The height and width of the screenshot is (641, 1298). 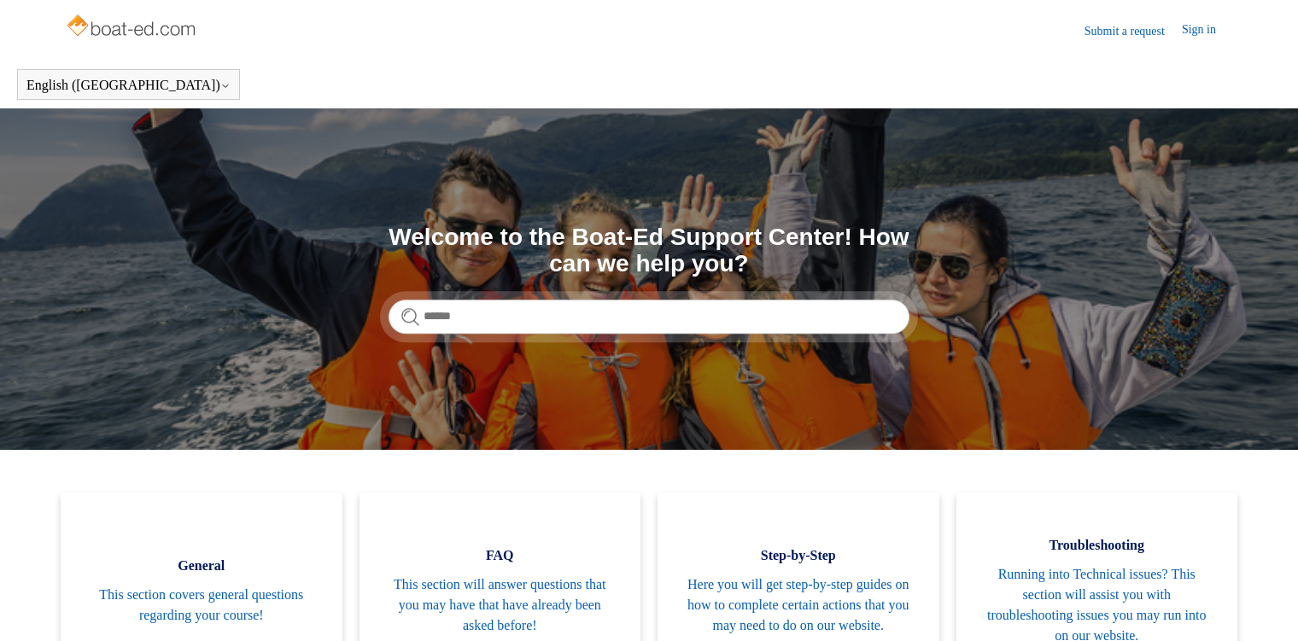 What do you see at coordinates (202, 566) in the screenshot?
I see `span: General` at bounding box center [202, 566].